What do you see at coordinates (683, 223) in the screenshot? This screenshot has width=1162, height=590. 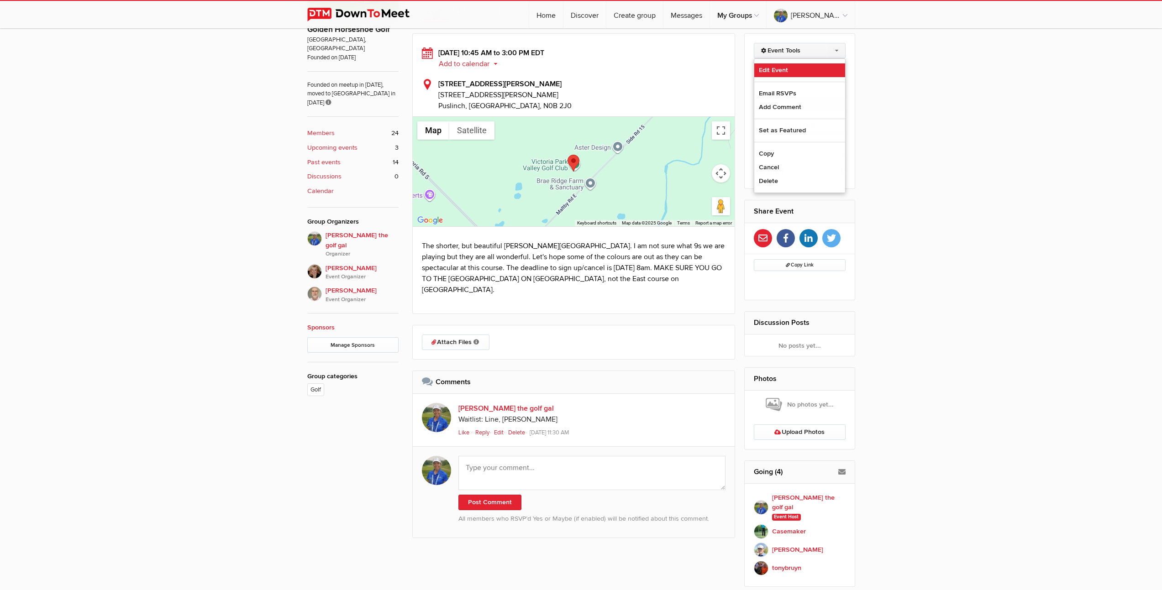 I see `a: Terms (opens in new tab)` at bounding box center [683, 223].